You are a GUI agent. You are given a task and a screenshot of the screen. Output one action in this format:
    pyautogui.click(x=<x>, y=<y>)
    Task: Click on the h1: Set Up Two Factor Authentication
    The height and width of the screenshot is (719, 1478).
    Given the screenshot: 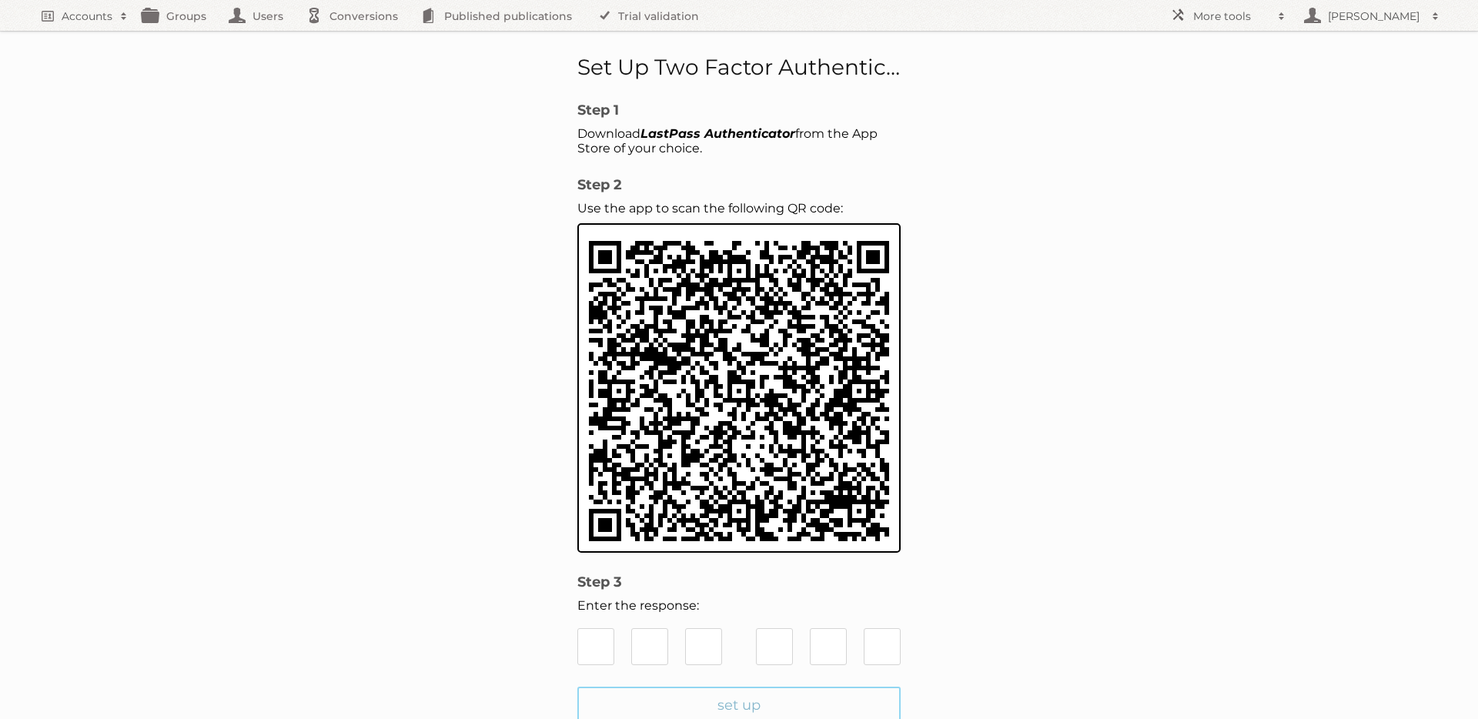 What is the action you would take?
    pyautogui.click(x=739, y=67)
    